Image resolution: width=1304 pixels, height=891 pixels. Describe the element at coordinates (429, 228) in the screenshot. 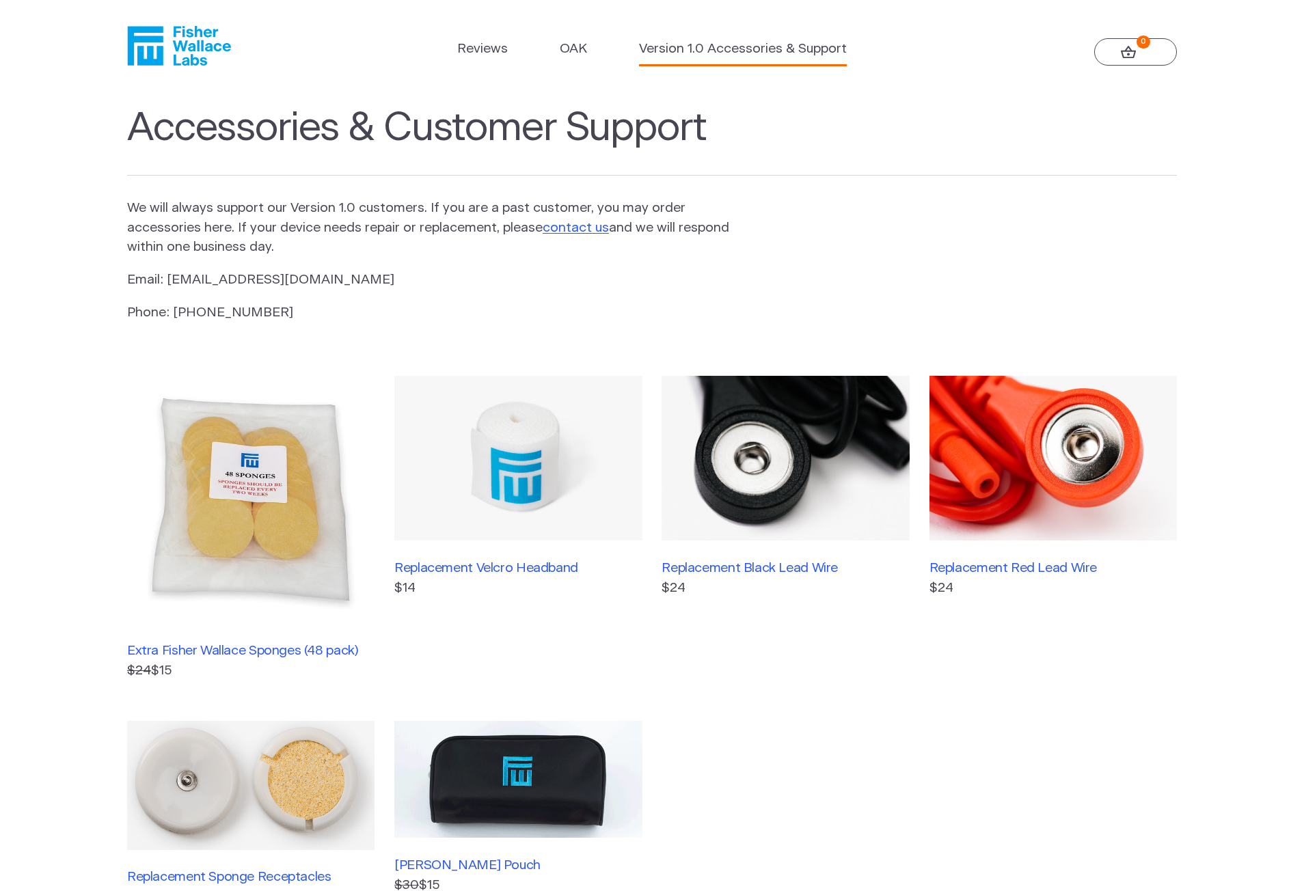

I see `p: We will always support our Version 1.0 customers. If you are a past customer, you may order acces...` at that location.